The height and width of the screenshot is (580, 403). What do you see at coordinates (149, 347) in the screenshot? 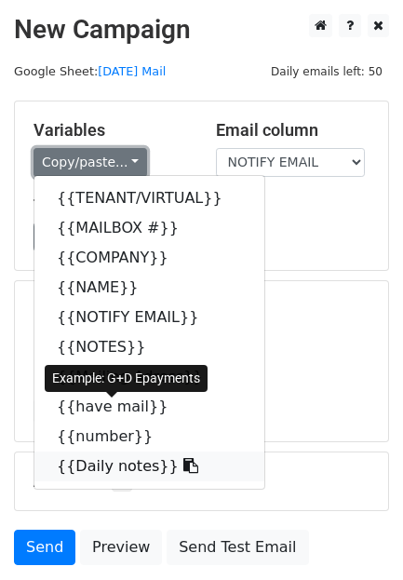
I see `a: {{NOTES}}` at bounding box center [149, 347].